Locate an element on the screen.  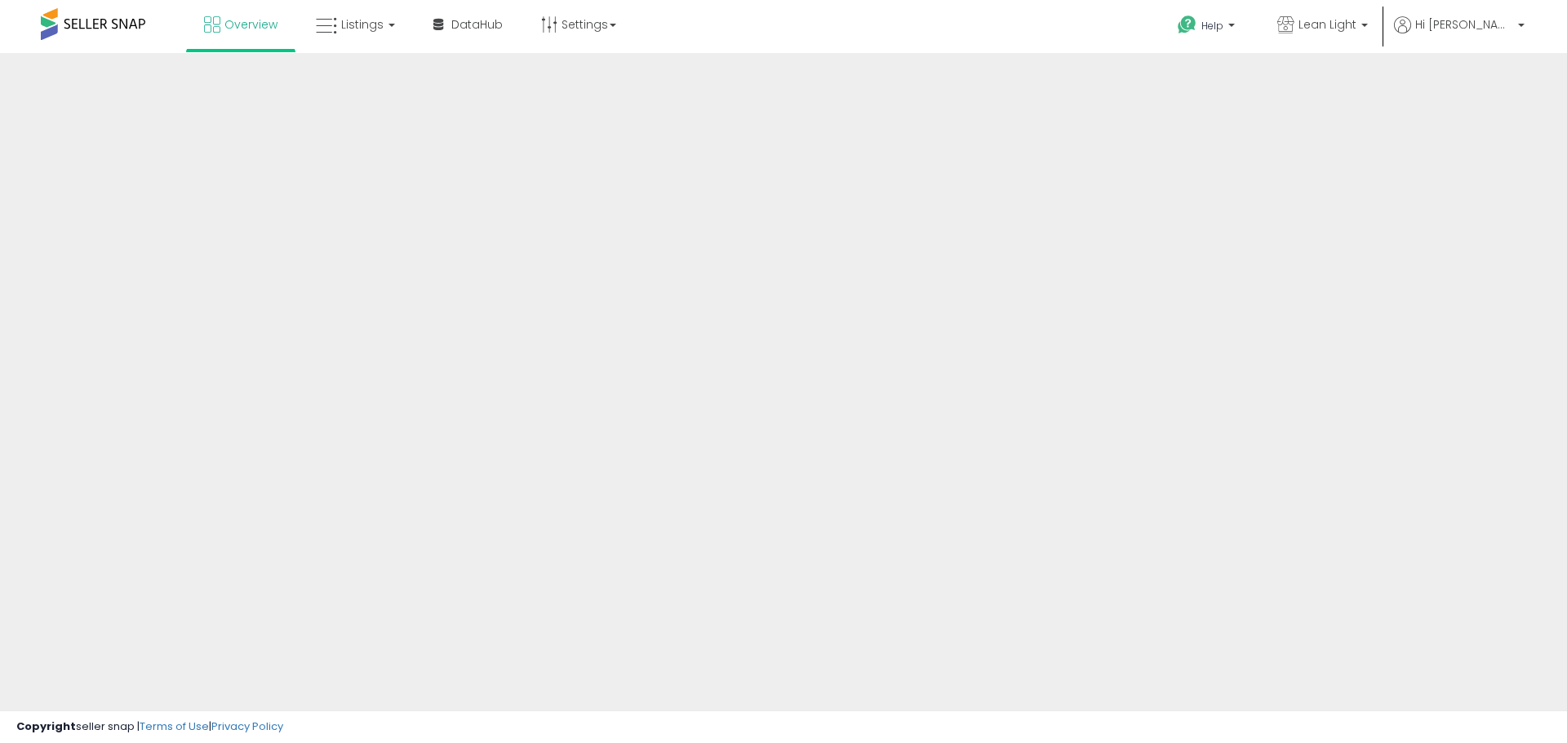
span: DataHub is located at coordinates (477, 24).